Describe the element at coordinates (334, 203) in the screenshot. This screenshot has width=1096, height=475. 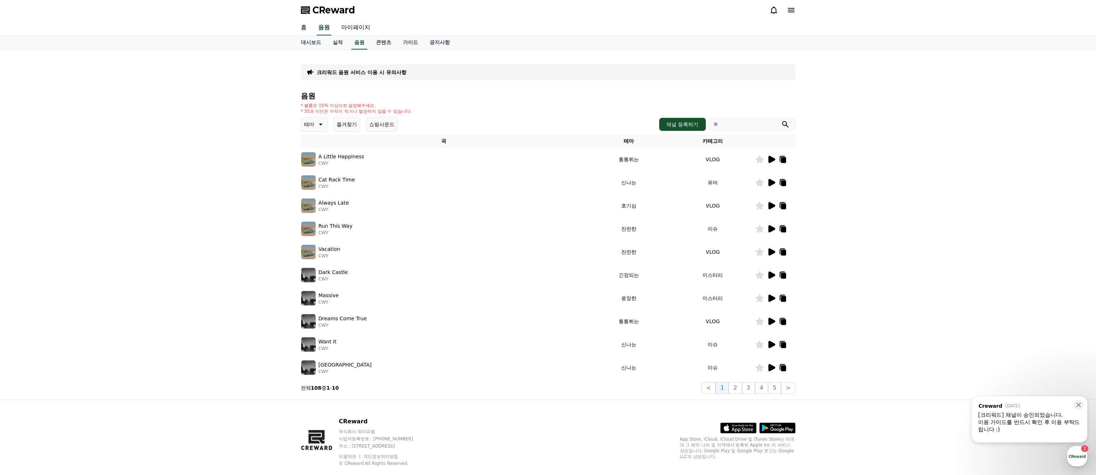
I see `p: Always Late` at that location.